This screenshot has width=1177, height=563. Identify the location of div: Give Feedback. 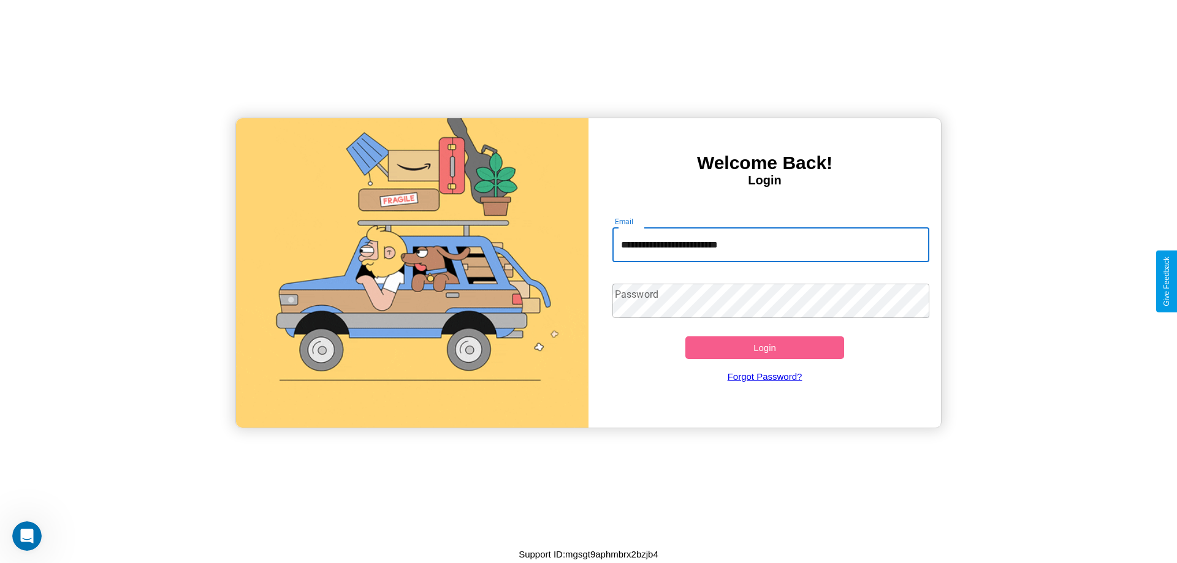
(1167, 281).